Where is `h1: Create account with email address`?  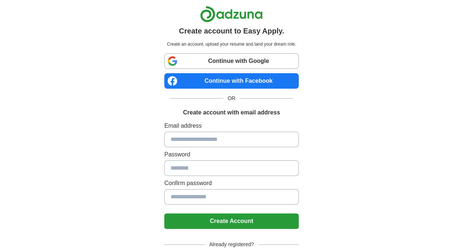
h1: Create account with email address is located at coordinates (231, 113).